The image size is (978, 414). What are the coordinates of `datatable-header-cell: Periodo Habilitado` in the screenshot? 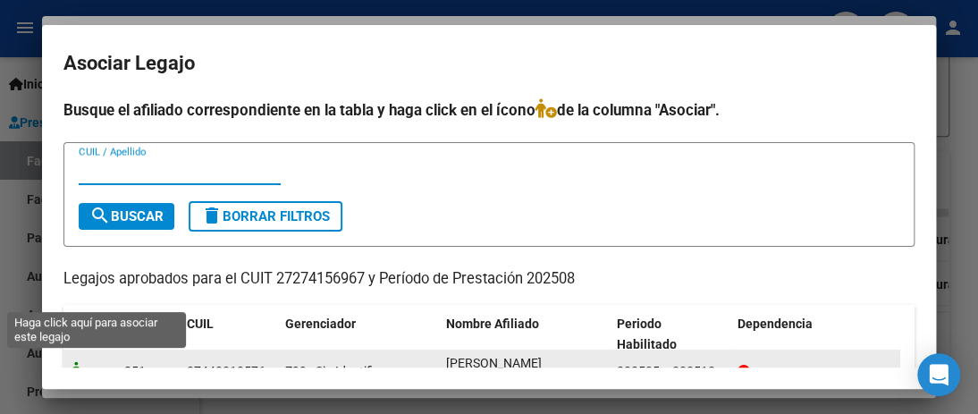 It's located at (669, 334).